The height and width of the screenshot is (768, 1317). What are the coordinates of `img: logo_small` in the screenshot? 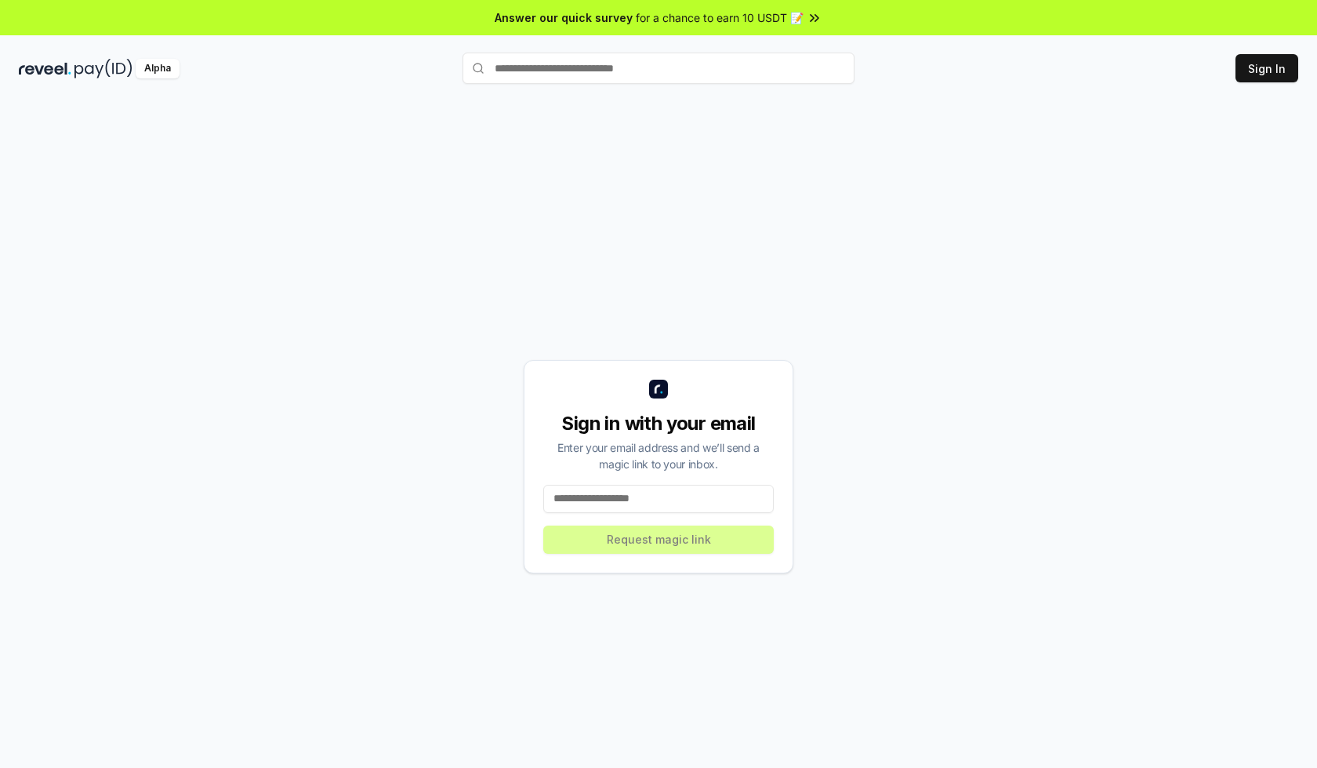 It's located at (659, 389).